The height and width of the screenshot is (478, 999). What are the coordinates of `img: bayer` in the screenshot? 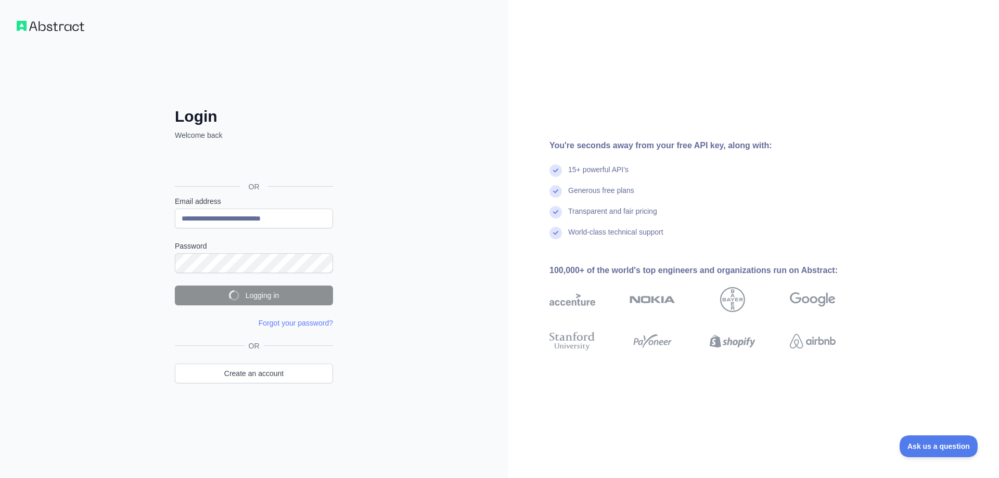 It's located at (733, 300).